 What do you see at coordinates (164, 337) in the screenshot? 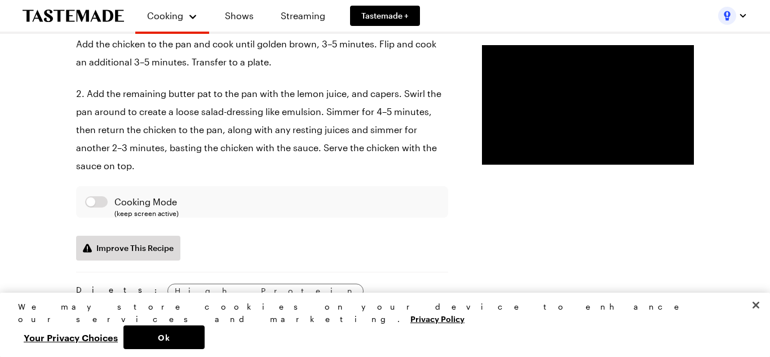
I see `button: Ok` at bounding box center [164, 337].